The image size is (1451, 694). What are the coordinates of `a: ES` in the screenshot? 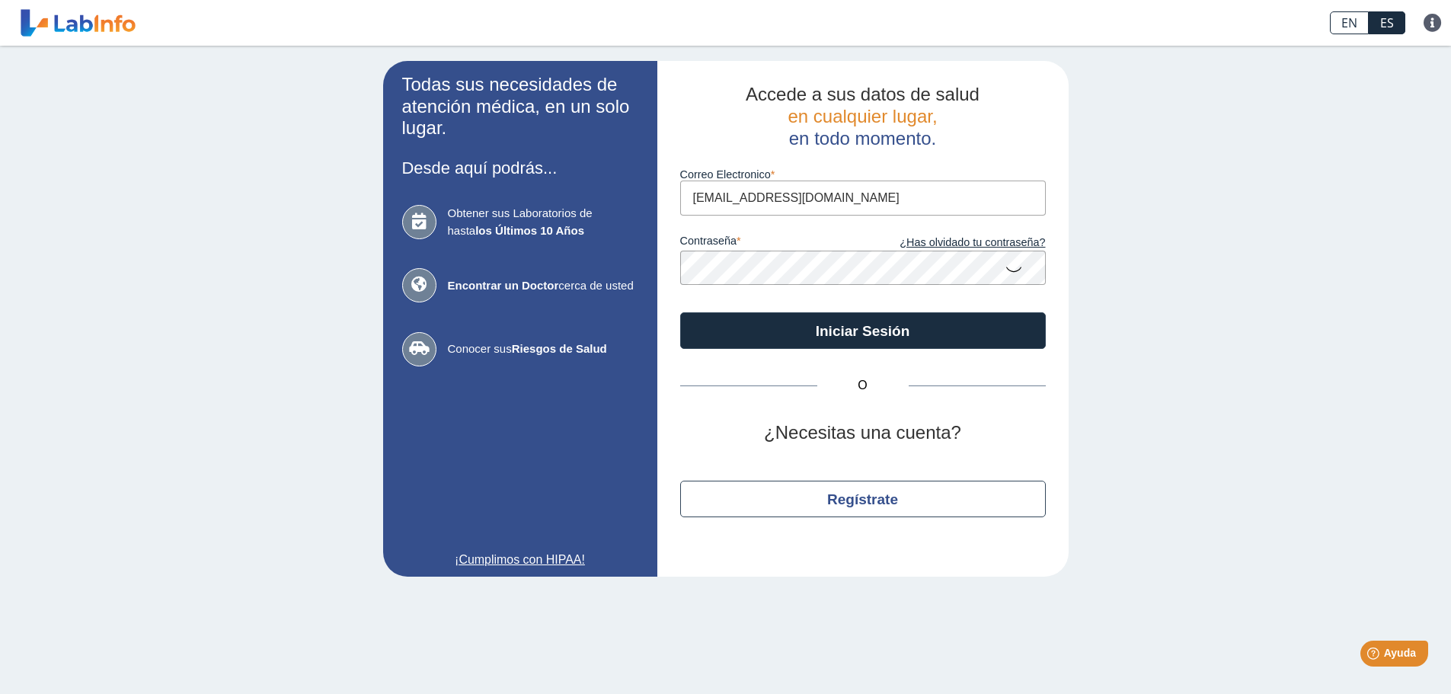 It's located at (1387, 23).